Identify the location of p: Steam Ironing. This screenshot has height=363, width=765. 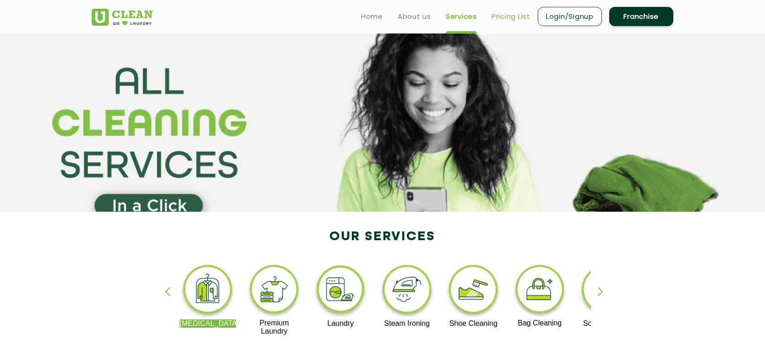
(407, 323).